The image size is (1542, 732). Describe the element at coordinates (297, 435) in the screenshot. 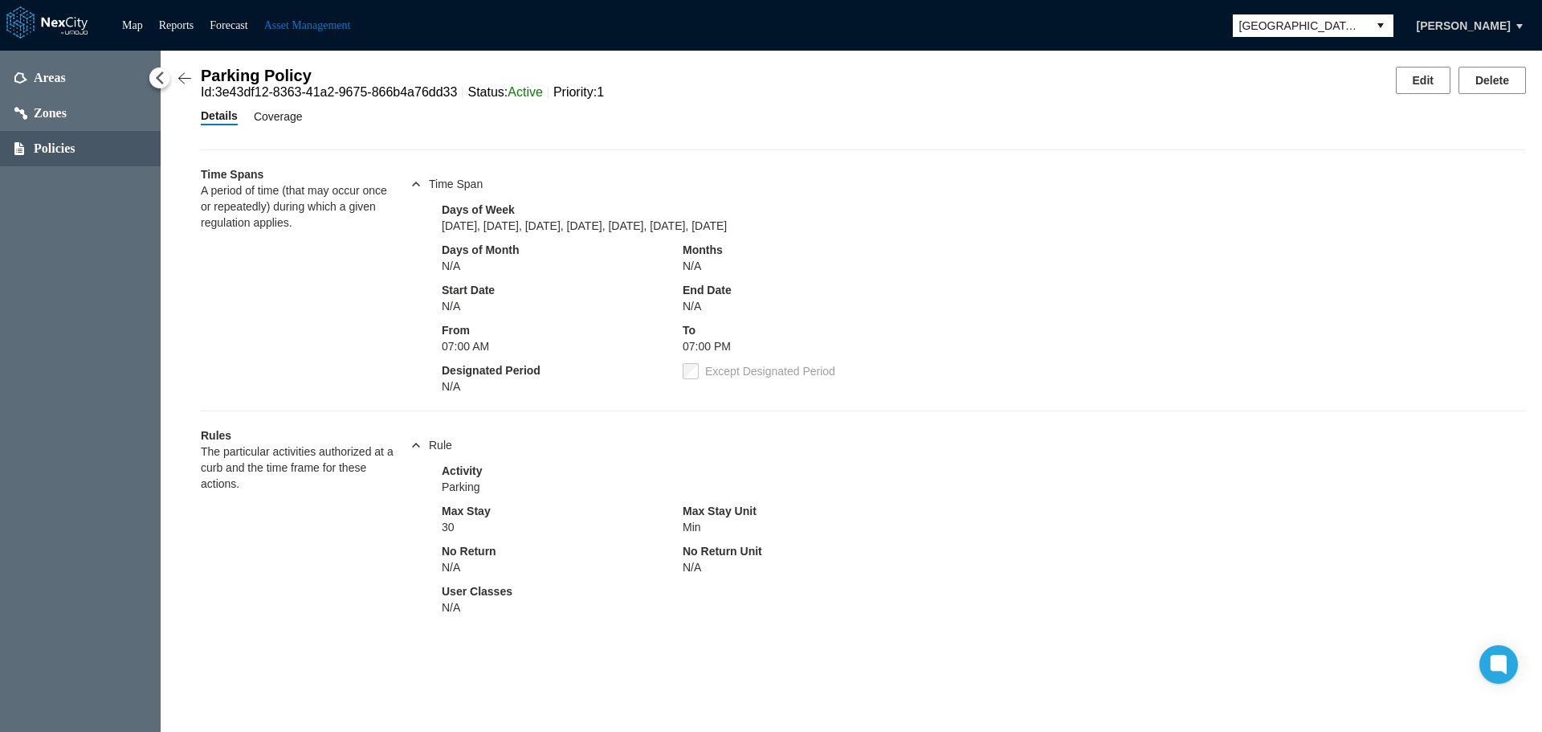

I see `div: Rules` at that location.